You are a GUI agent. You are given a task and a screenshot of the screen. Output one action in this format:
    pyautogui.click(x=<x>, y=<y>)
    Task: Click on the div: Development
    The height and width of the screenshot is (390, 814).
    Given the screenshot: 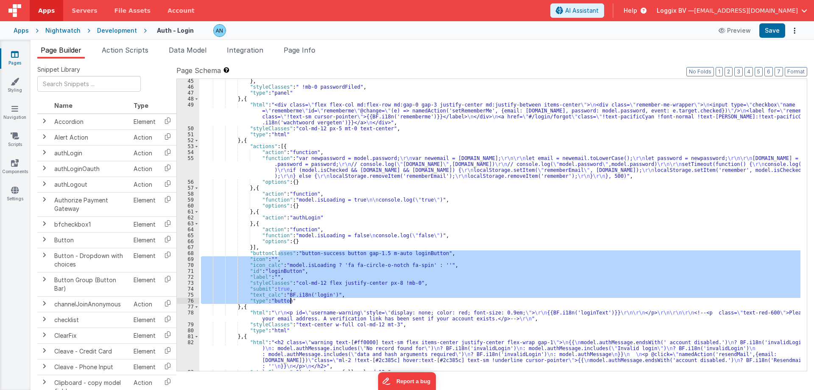 What is the action you would take?
    pyautogui.click(x=117, y=31)
    